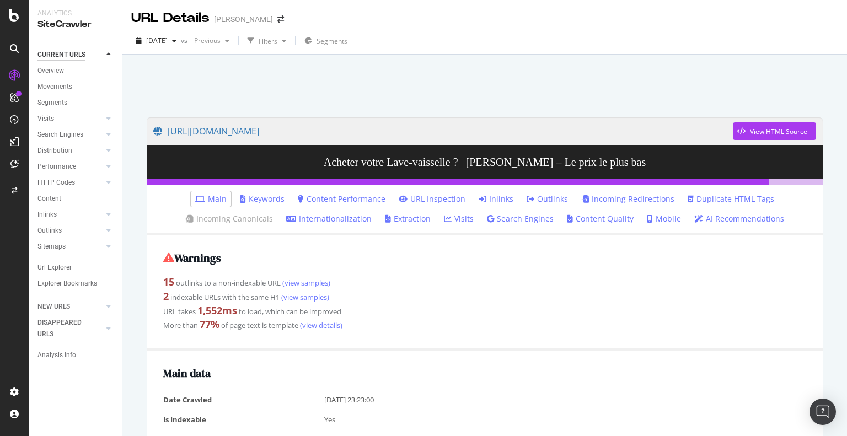  What do you see at coordinates (320, 325) in the screenshot?
I see `a: (view details)` at bounding box center [320, 325].